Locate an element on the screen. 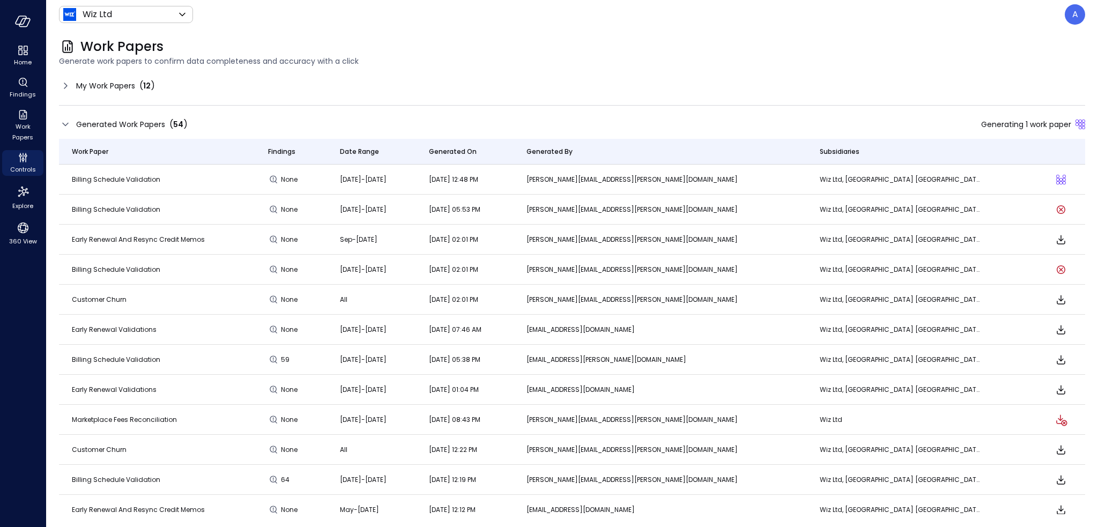  button: No data is available for this Work paper is located at coordinates (1061, 420).